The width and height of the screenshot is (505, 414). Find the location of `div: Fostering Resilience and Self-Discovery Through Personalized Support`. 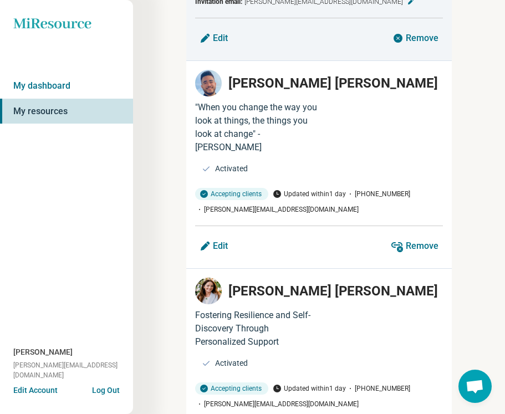

div: Fostering Resilience and Self-Discovery Through Personalized Support is located at coordinates (257, 329).